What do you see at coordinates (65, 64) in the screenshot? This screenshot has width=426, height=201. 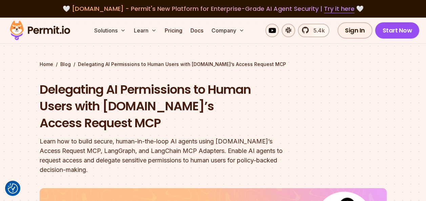 I see `a: Blog` at bounding box center [65, 64].